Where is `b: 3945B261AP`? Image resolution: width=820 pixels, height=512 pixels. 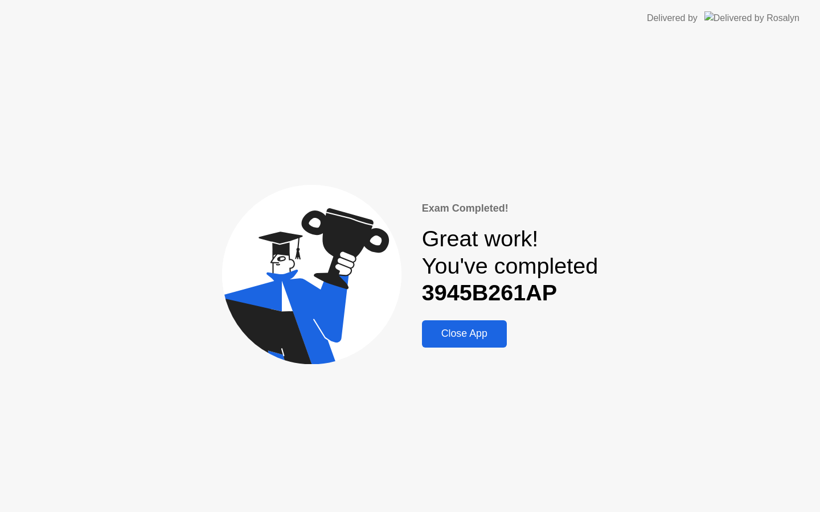
b: 3945B261AP is located at coordinates (490, 293).